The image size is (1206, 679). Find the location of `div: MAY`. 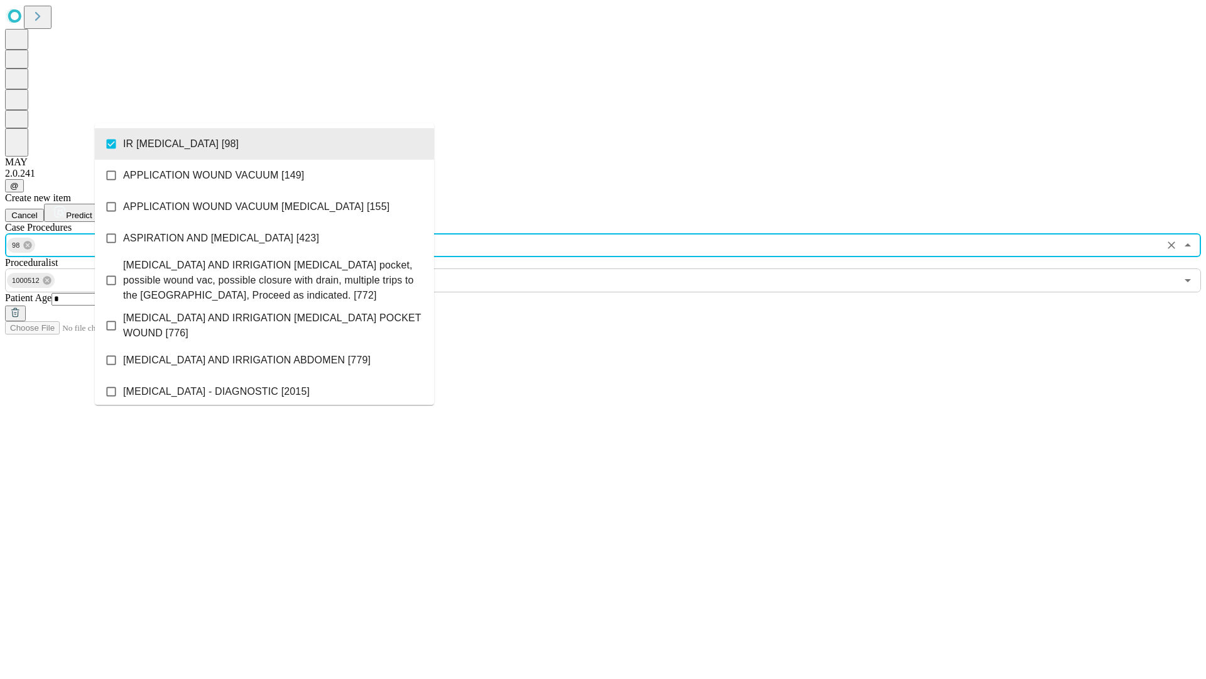

div: MAY is located at coordinates (603, 162).